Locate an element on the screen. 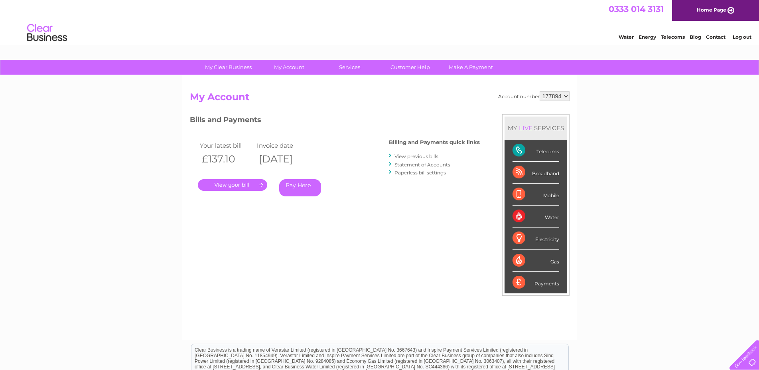  a: My Account is located at coordinates (289, 67).